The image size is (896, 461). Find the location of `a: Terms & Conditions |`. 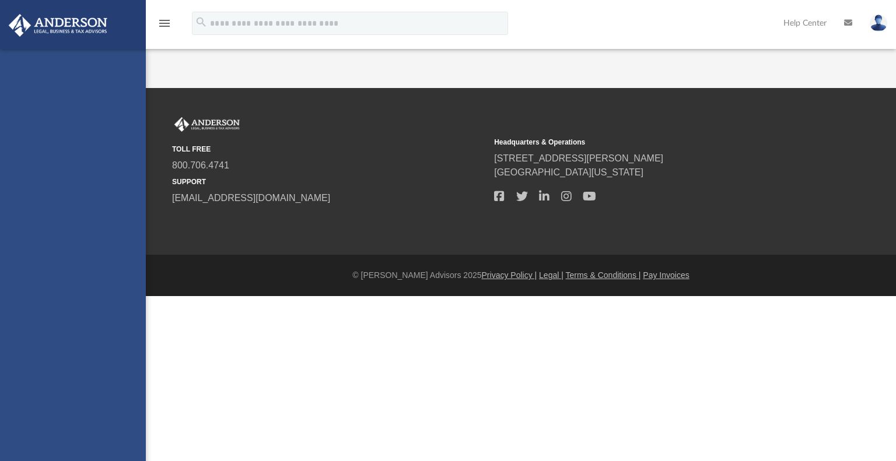

a: Terms & Conditions | is located at coordinates (603, 275).